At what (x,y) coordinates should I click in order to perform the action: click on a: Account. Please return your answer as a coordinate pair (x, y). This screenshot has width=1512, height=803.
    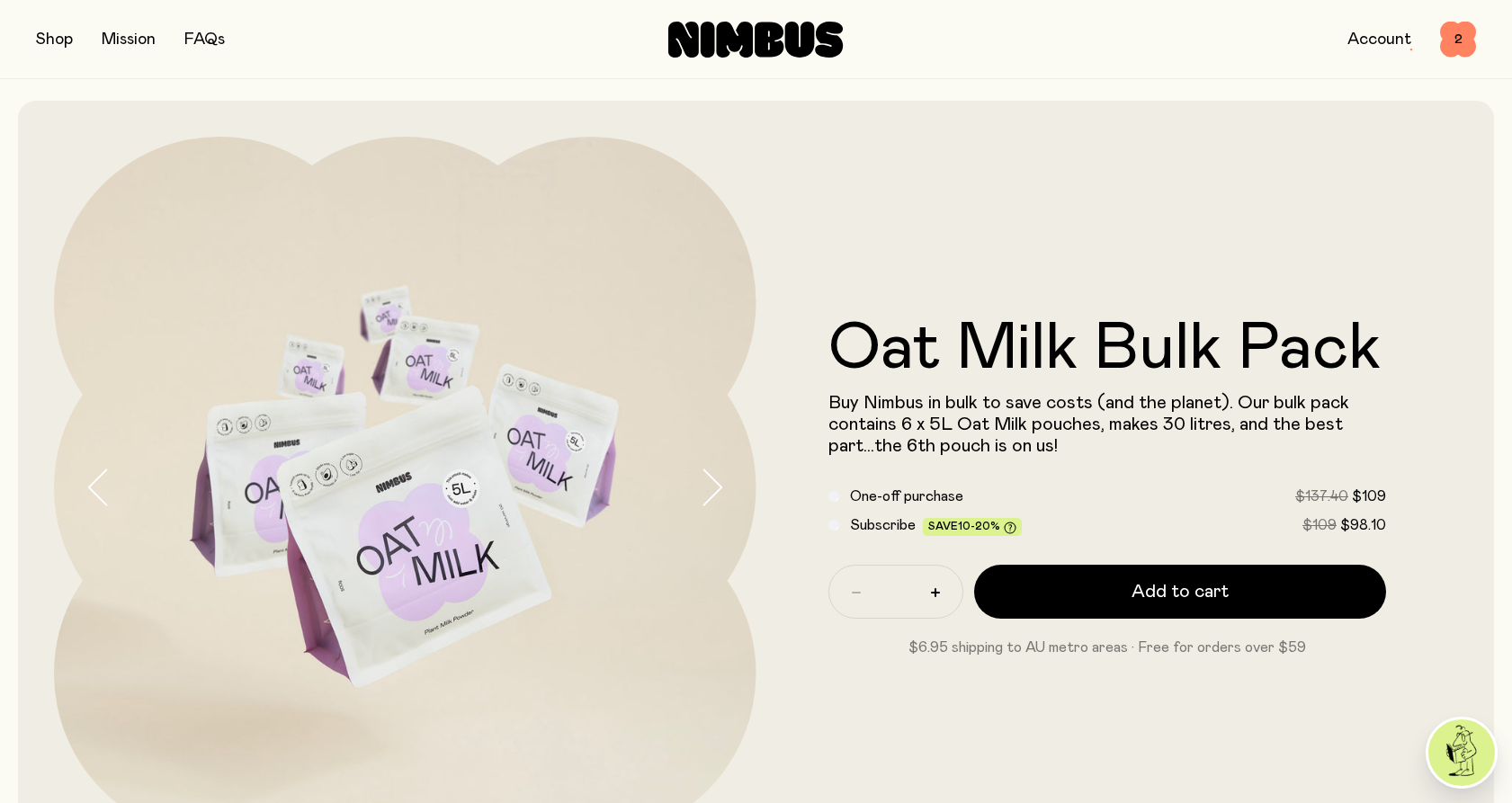
    Looking at the image, I should click on (1379, 40).